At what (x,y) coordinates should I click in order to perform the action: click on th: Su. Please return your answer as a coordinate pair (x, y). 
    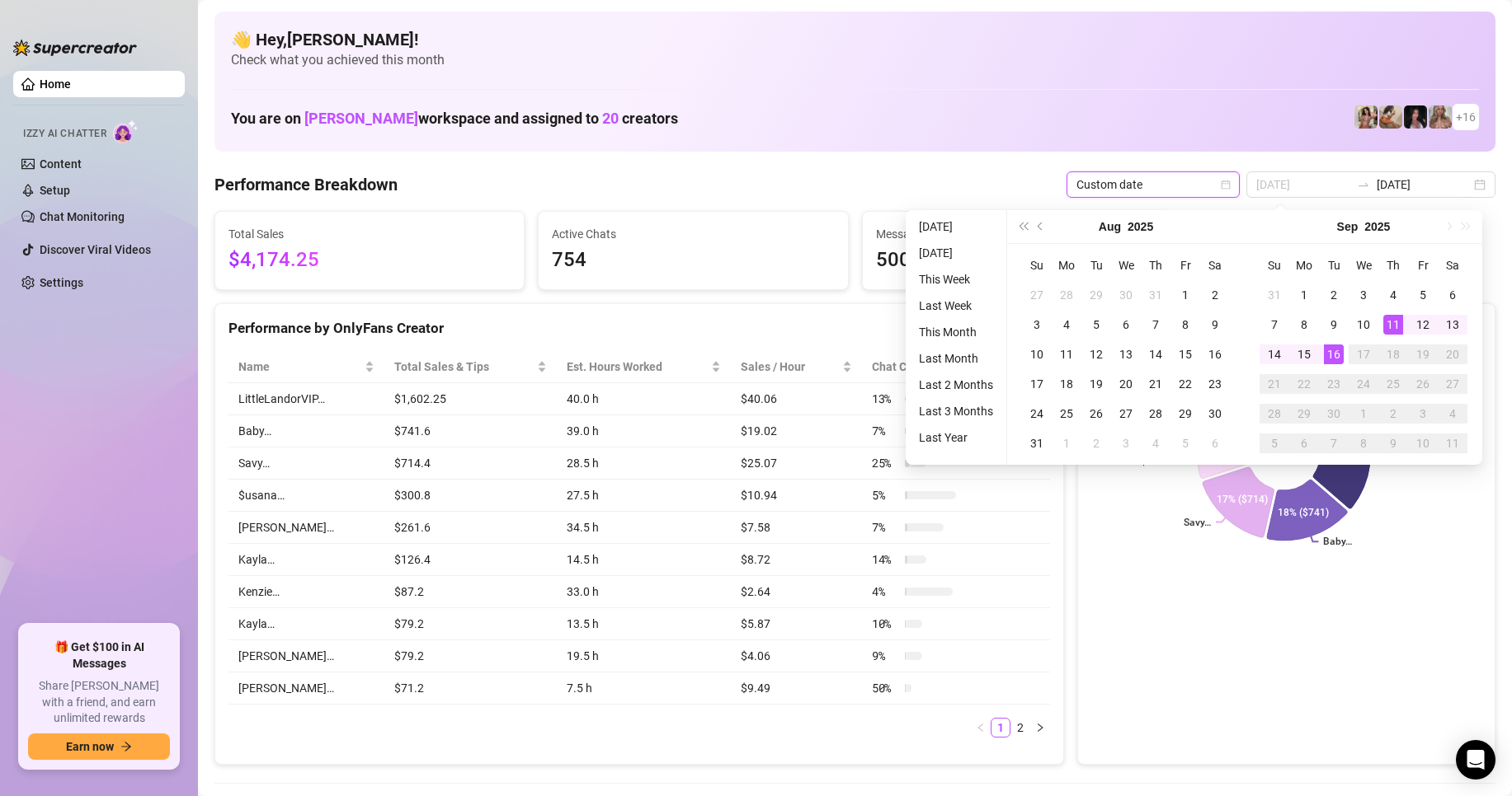
    Looking at the image, I should click on (1274, 265).